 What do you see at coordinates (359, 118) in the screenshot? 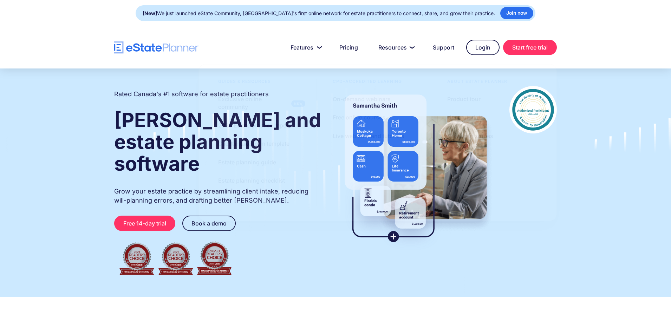
I see `div: Free online courses` at bounding box center [359, 118].